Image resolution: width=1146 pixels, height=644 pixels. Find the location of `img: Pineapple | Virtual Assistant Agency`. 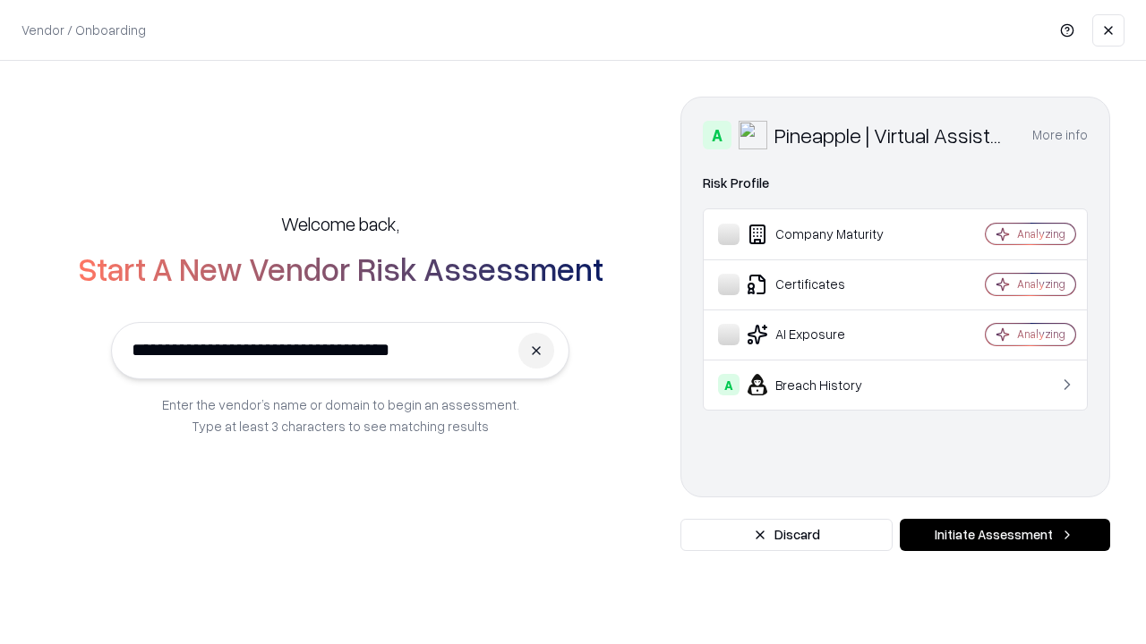

img: Pineapple | Virtual Assistant Agency is located at coordinates (753, 135).